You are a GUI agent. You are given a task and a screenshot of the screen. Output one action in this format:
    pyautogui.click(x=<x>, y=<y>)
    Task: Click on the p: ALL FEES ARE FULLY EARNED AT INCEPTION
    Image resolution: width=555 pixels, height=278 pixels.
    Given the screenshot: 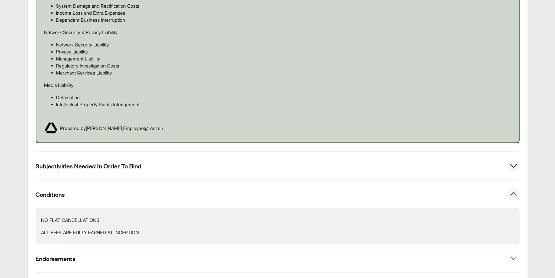 What is the action you would take?
    pyautogui.click(x=278, y=232)
    